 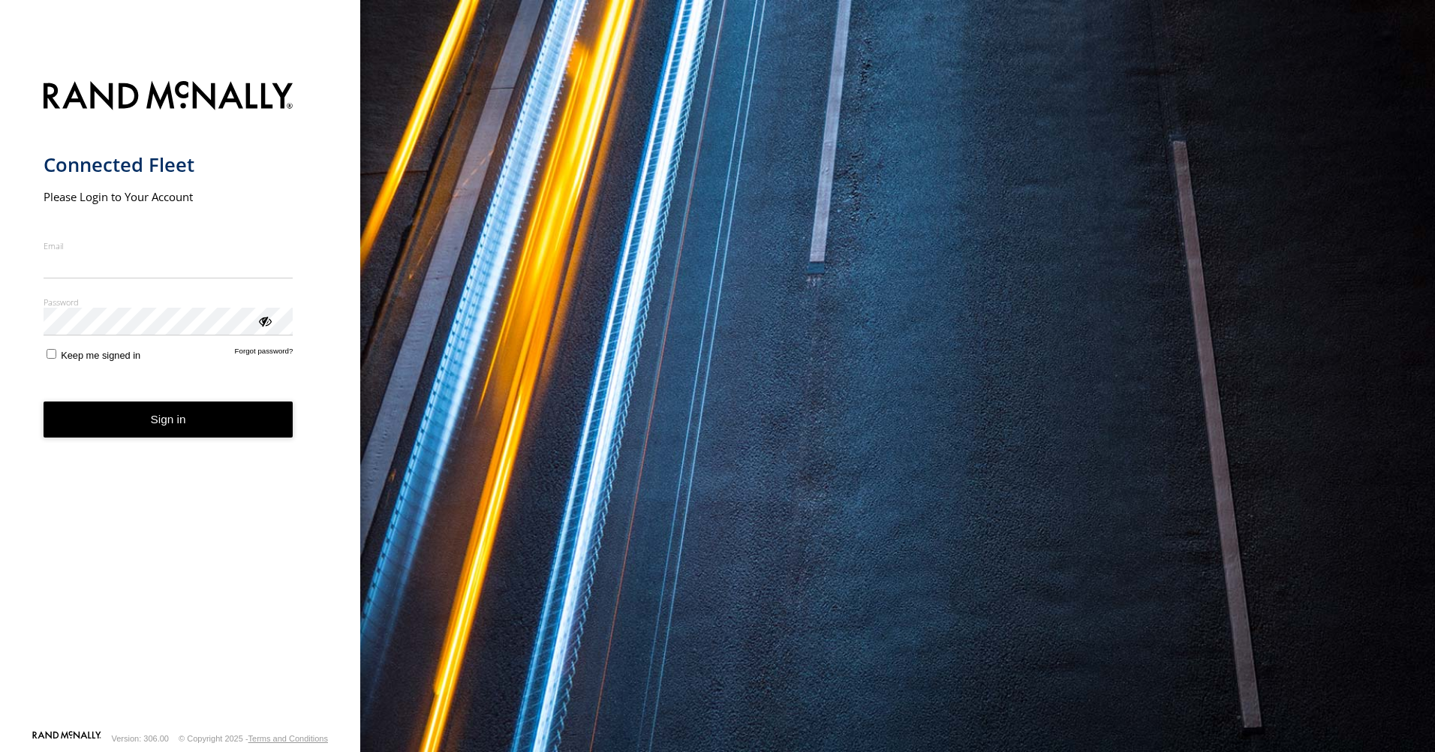 What do you see at coordinates (51, 353) in the screenshot?
I see `input: Keep me signed in` at bounding box center [51, 353].